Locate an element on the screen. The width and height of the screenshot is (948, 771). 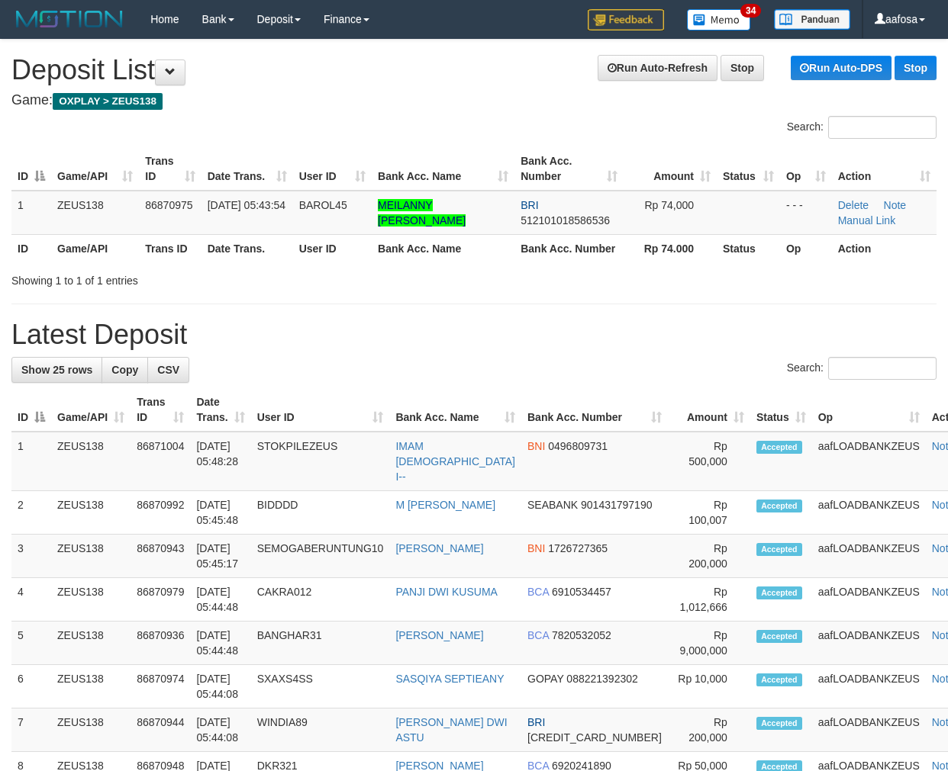
td: 86870974 is located at coordinates (160, 687).